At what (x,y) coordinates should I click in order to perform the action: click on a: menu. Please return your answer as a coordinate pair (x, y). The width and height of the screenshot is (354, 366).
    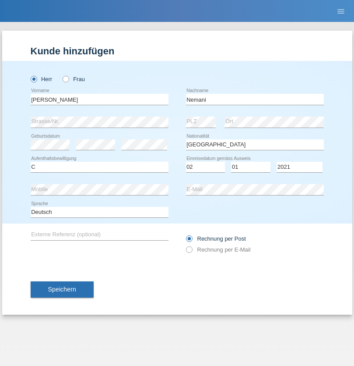
    Looking at the image, I should click on (341, 11).